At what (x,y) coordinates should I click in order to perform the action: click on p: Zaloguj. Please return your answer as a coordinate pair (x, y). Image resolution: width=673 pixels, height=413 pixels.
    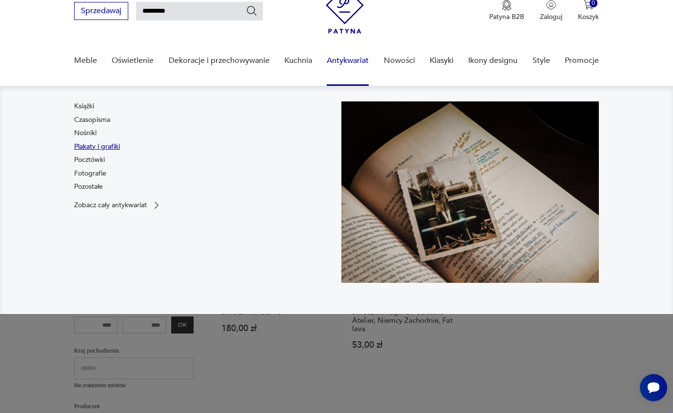
    Looking at the image, I should click on (551, 17).